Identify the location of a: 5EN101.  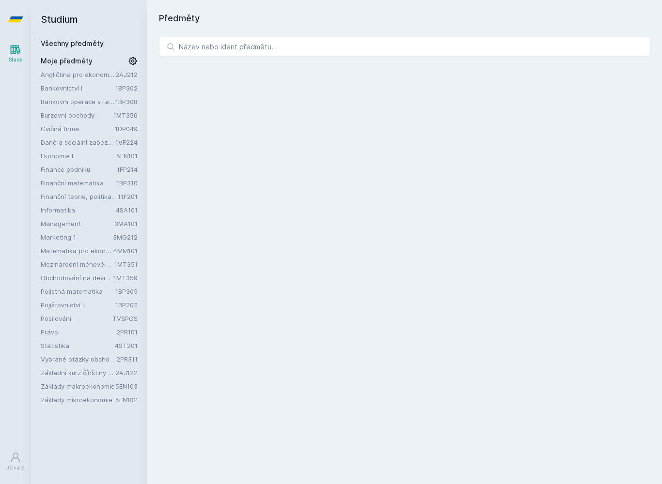
(127, 156).